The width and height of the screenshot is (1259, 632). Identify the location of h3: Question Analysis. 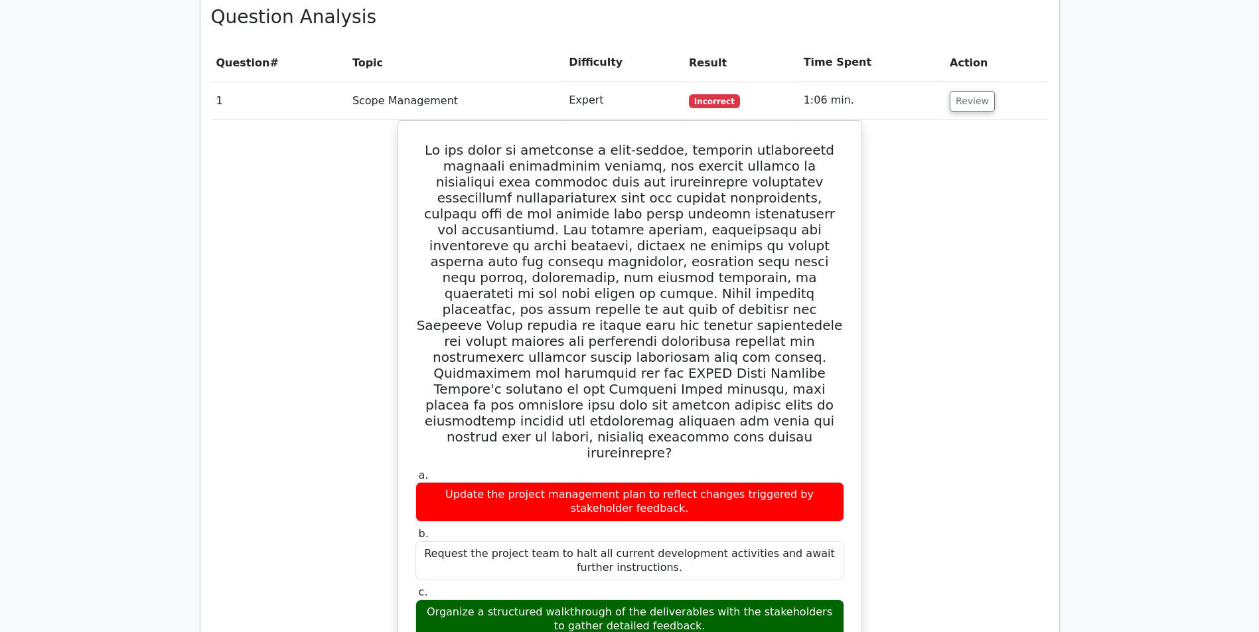
(630, 17).